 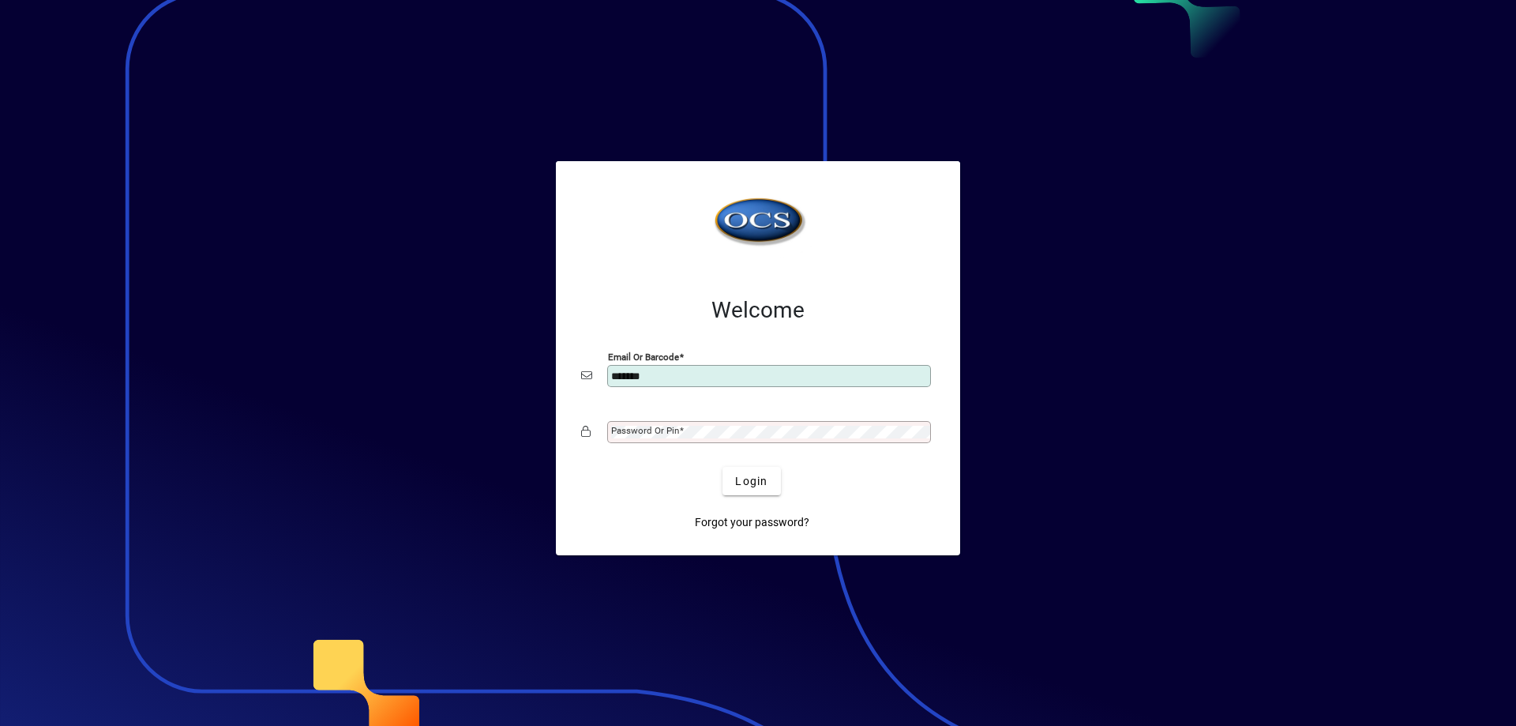 I want to click on h2: Welcome, so click(x=758, y=310).